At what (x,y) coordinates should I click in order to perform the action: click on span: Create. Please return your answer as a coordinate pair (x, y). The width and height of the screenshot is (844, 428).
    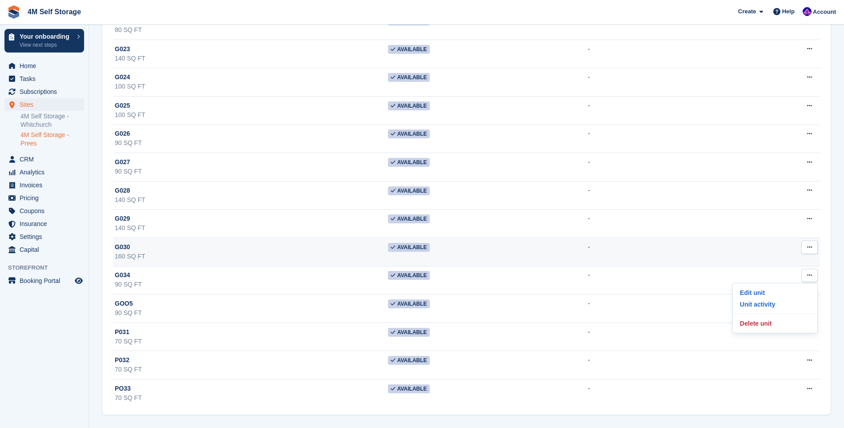
    Looking at the image, I should click on (747, 12).